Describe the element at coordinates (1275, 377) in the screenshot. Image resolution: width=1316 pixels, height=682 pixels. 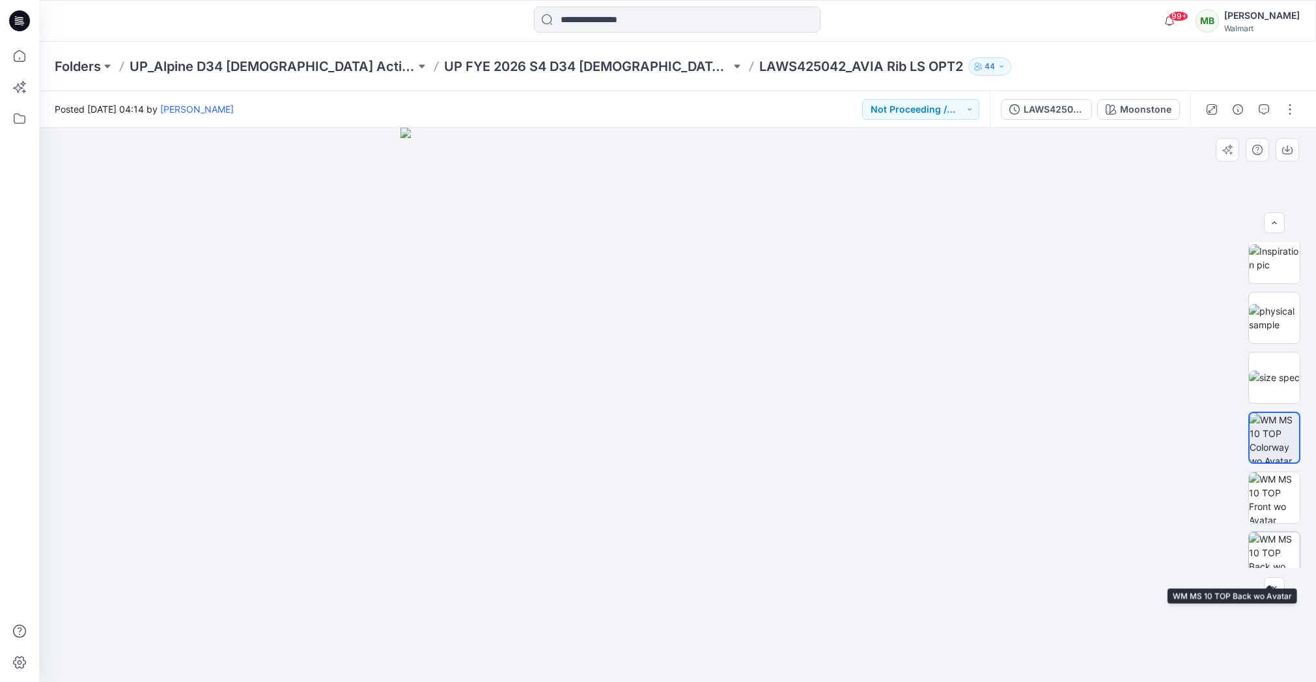
I see `img: size spec` at that location.